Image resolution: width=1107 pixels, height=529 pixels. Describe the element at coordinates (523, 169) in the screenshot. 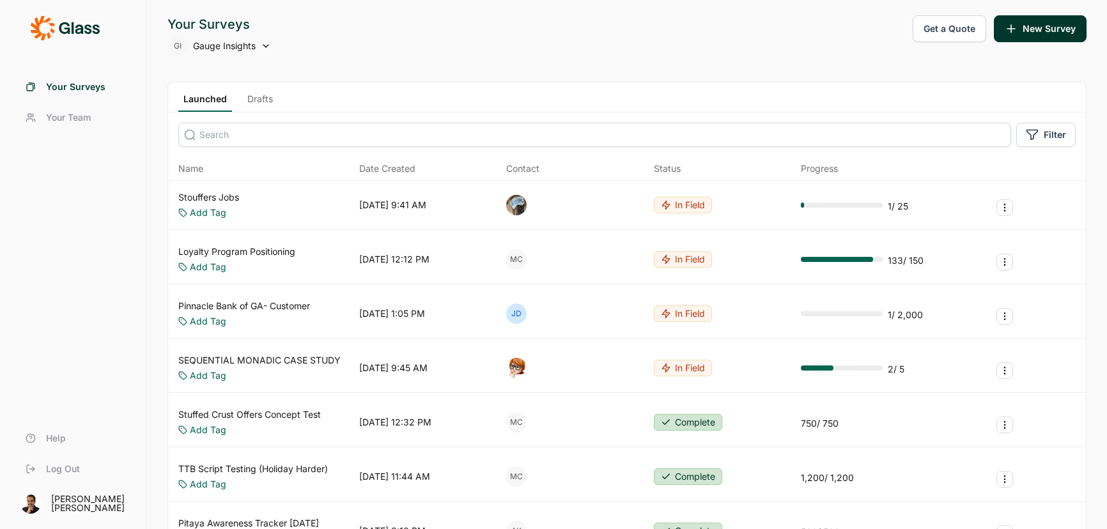

I see `div: Contact` at that location.